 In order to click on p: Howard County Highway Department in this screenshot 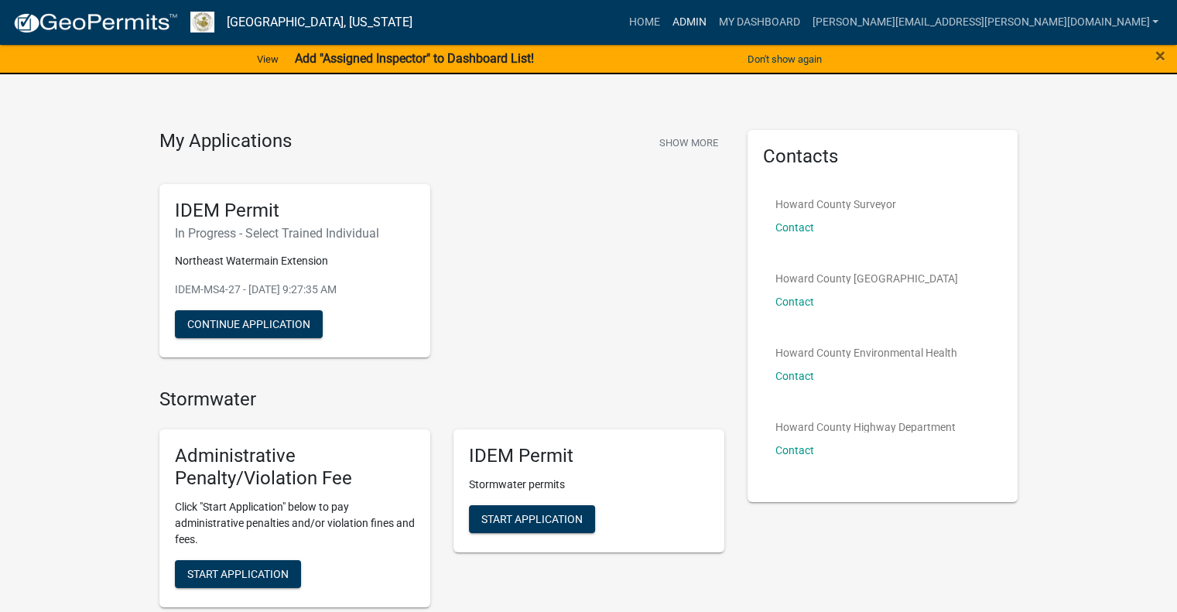, I will do `click(865, 427)`.